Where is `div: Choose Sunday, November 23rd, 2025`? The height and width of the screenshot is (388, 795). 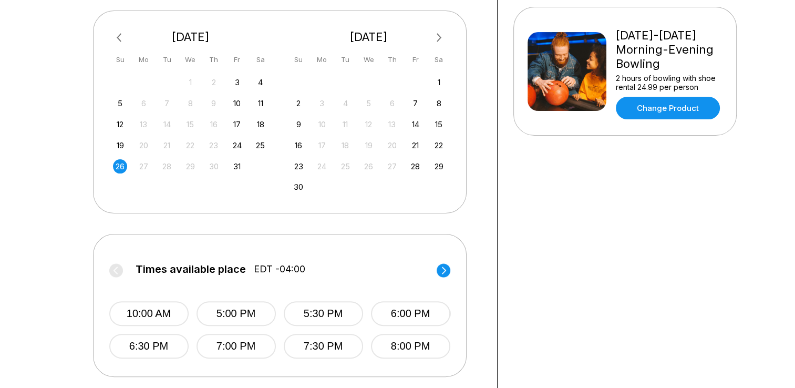
div: Choose Sunday, November 23rd, 2025 is located at coordinates (299, 166).